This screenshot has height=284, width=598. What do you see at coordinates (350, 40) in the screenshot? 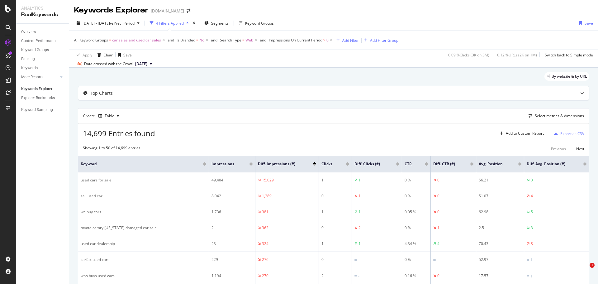
I see `div: Add Filter` at bounding box center [350, 40].